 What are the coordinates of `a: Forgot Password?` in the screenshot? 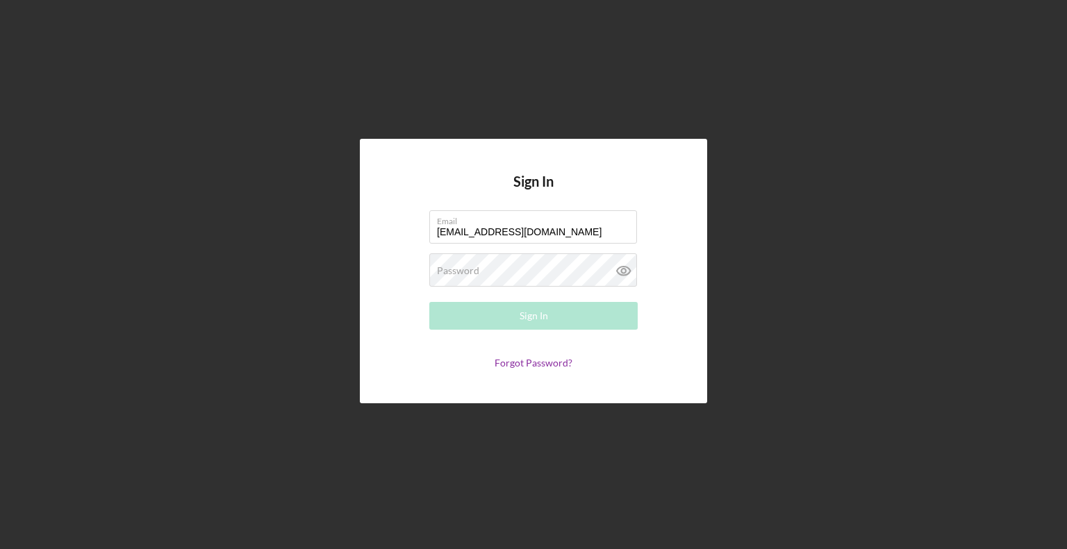 It's located at (533, 363).